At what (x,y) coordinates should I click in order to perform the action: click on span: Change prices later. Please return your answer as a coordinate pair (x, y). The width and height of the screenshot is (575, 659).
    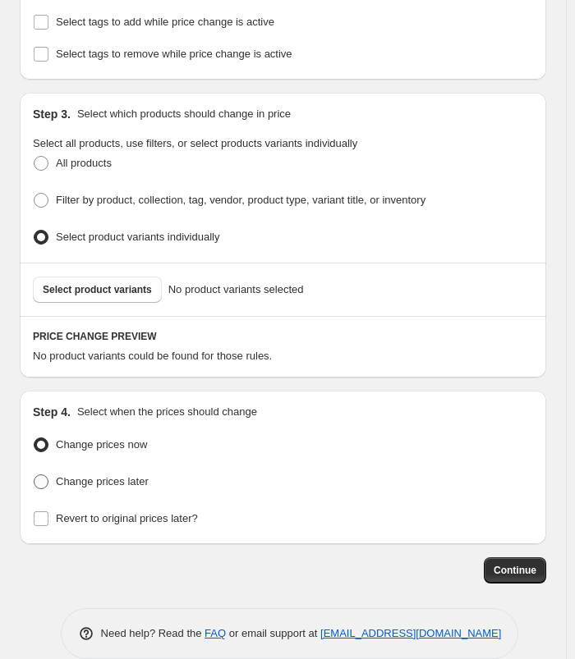
    Looking at the image, I should click on (102, 481).